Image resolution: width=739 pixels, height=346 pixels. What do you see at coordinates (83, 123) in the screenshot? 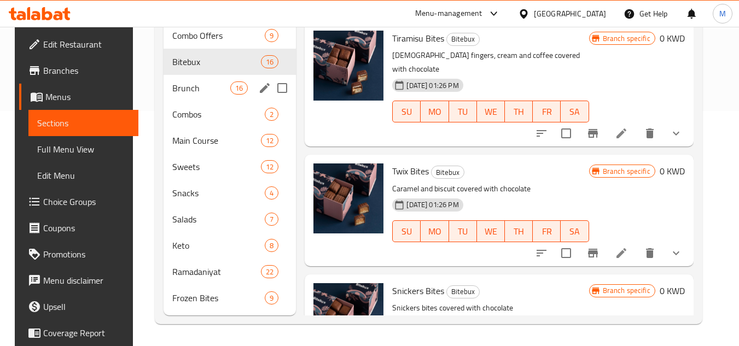
I see `a: Sections` at bounding box center [83, 123].